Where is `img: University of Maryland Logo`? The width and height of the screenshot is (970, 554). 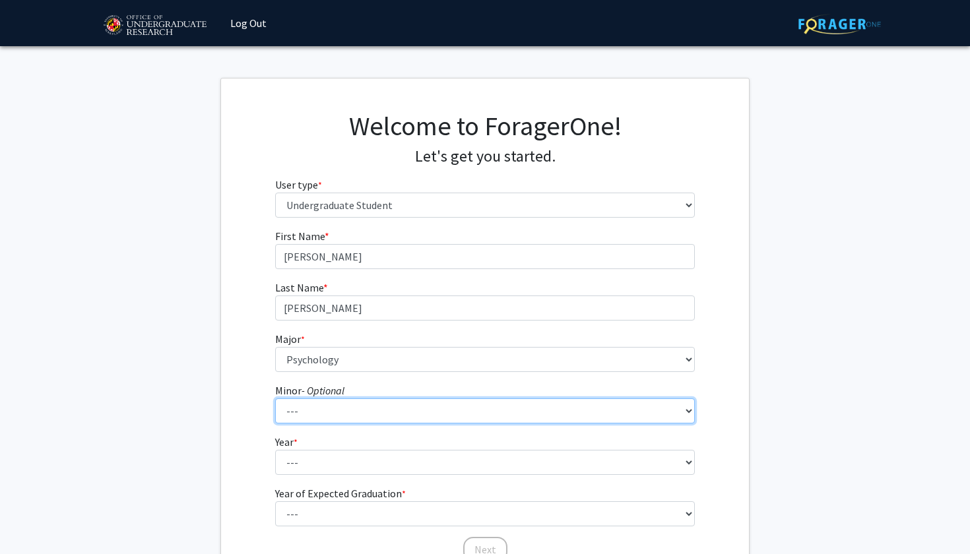 img: University of Maryland Logo is located at coordinates (154, 26).